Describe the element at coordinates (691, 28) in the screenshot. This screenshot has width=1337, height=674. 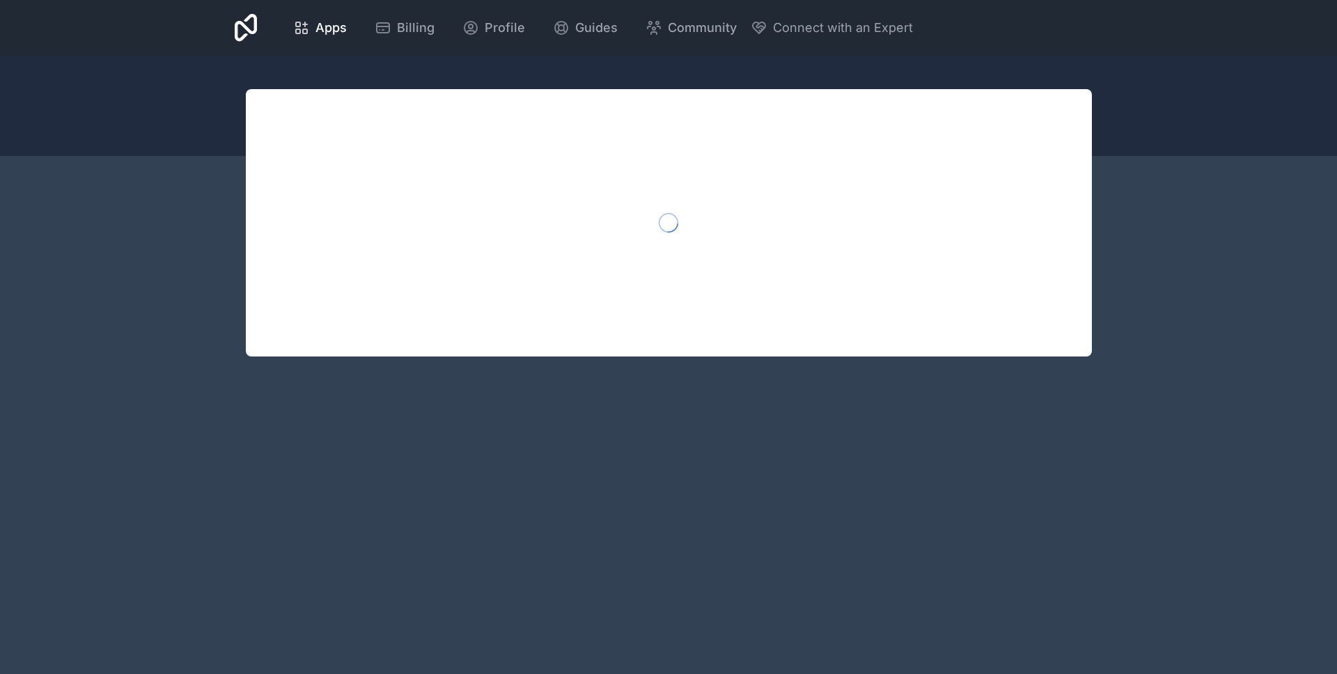
I see `a: Community` at that location.